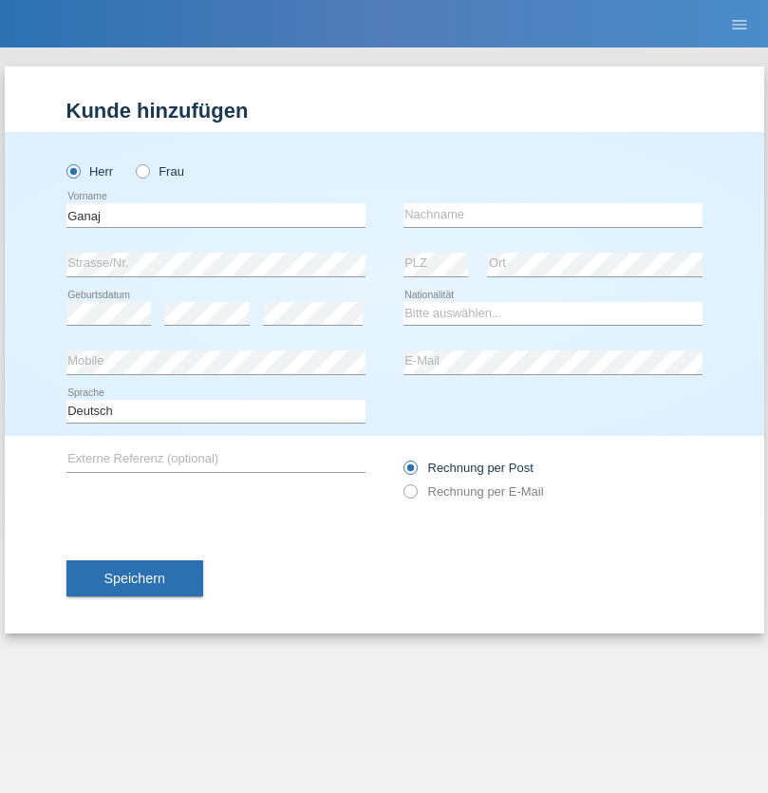  What do you see at coordinates (740, 24) in the screenshot?
I see `a: menu` at bounding box center [740, 24].